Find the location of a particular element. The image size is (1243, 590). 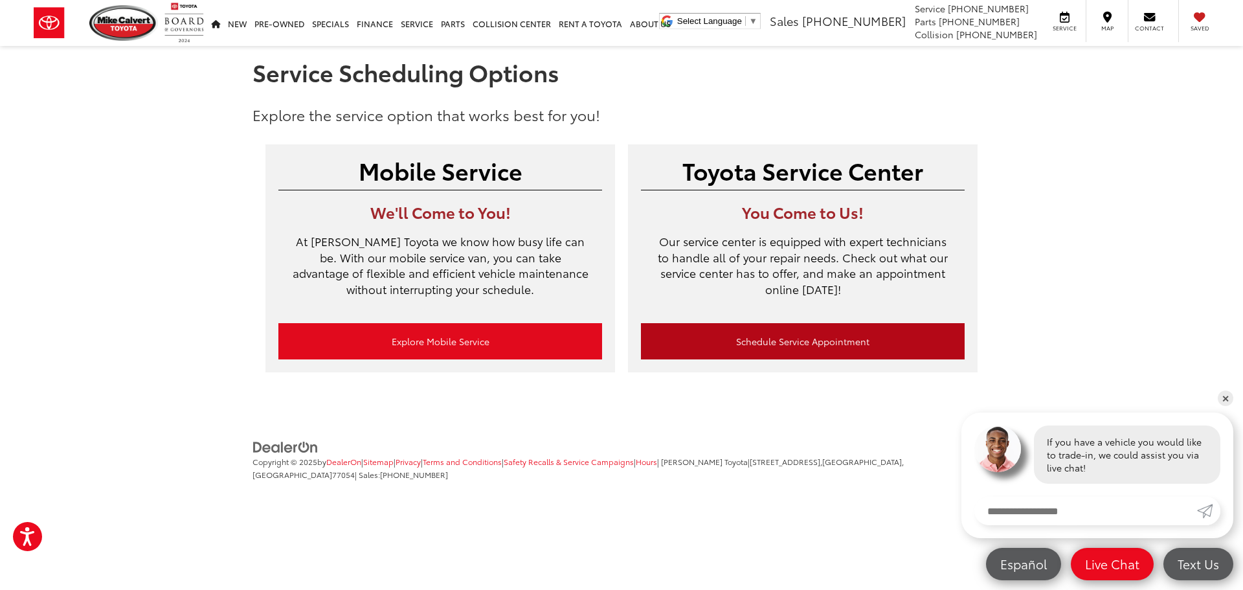

span: Collision is located at coordinates (934, 34).